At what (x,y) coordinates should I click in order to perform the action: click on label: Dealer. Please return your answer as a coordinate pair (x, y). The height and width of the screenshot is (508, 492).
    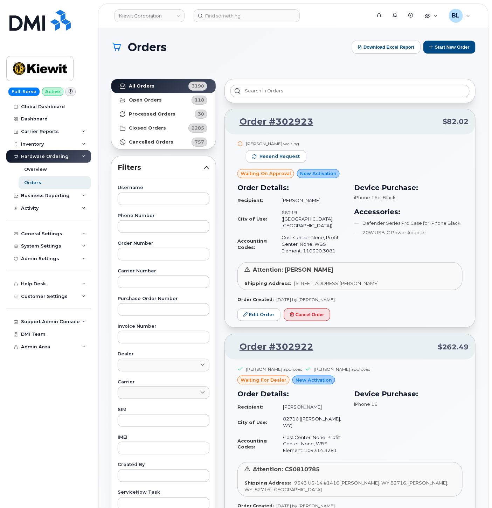
    Looking at the image, I should click on (164, 354).